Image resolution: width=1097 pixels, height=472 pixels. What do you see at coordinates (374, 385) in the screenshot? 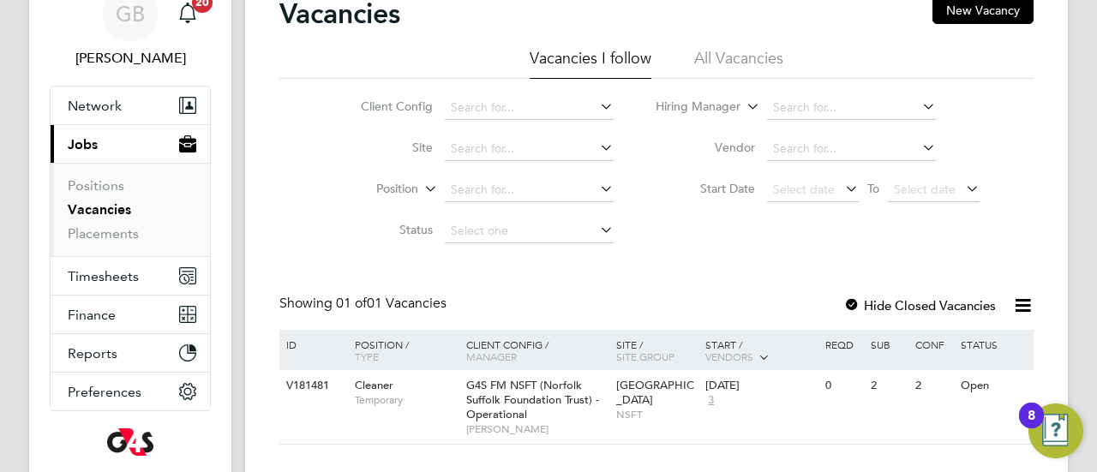
I see `span: Cleaner` at bounding box center [374, 385].